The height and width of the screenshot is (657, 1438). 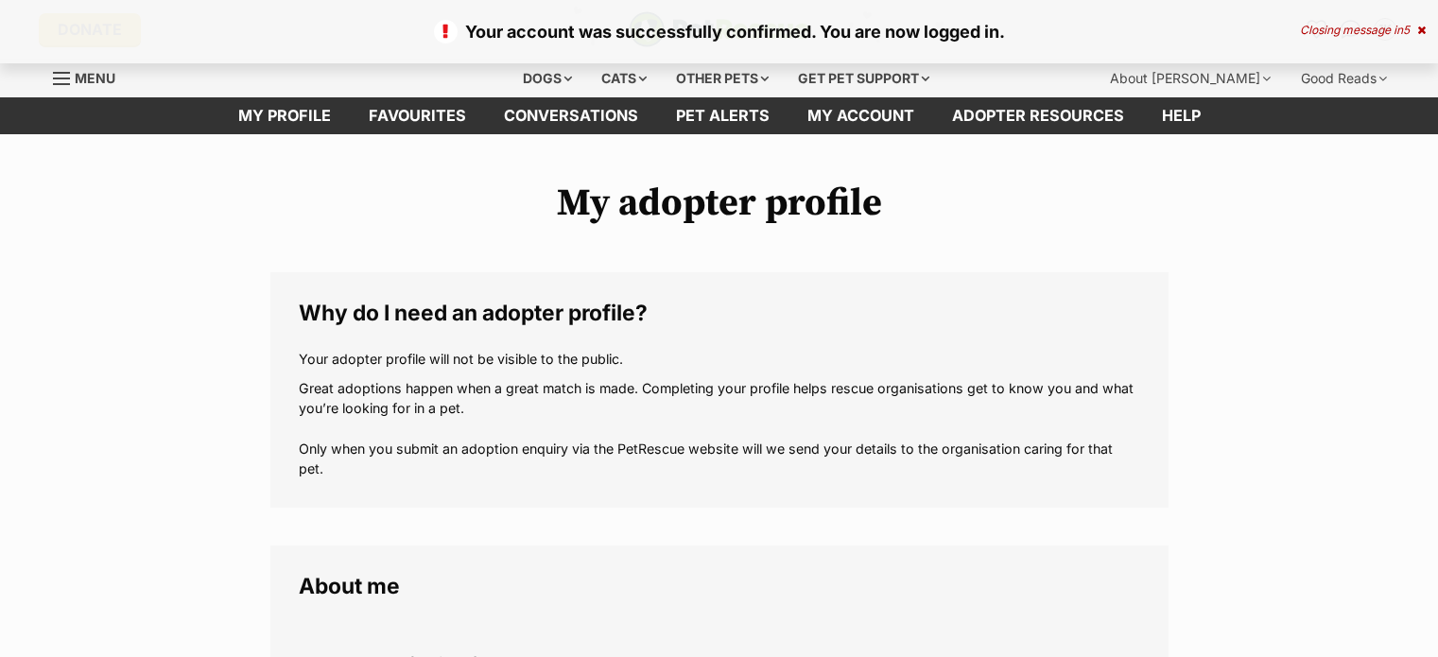 What do you see at coordinates (1343, 78) in the screenshot?
I see `div: Good Reads` at bounding box center [1343, 78].